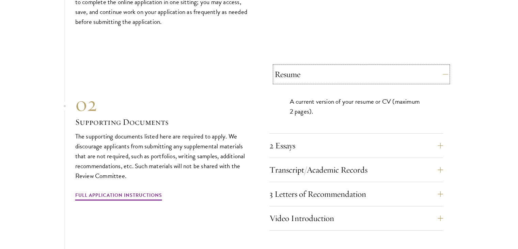 The width and height of the screenshot is (518, 249). I want to click on button: Transcript/Academic Records, so click(356, 170).